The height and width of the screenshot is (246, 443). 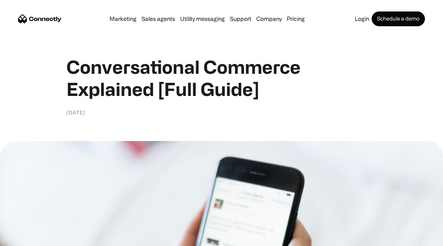 I want to click on a: Login, so click(x=361, y=19).